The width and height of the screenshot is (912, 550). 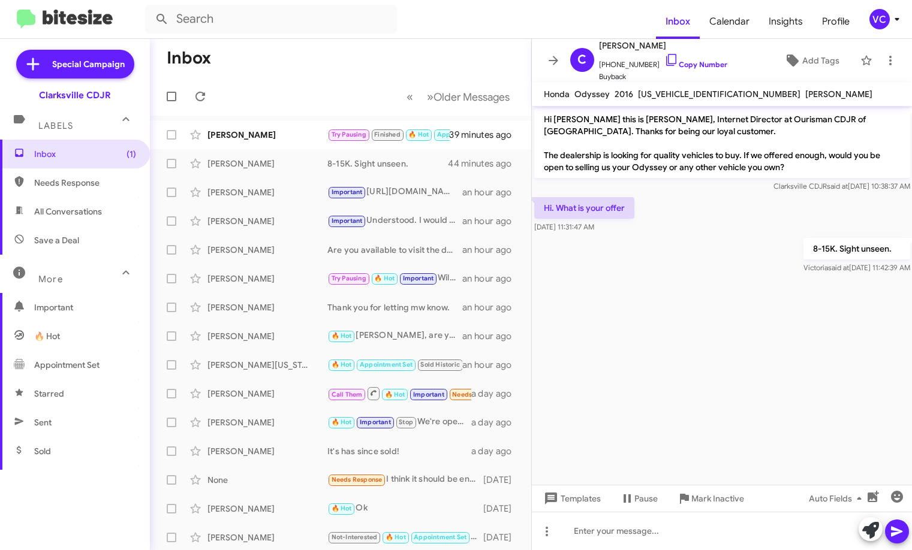 I want to click on span: Sent, so click(x=43, y=423).